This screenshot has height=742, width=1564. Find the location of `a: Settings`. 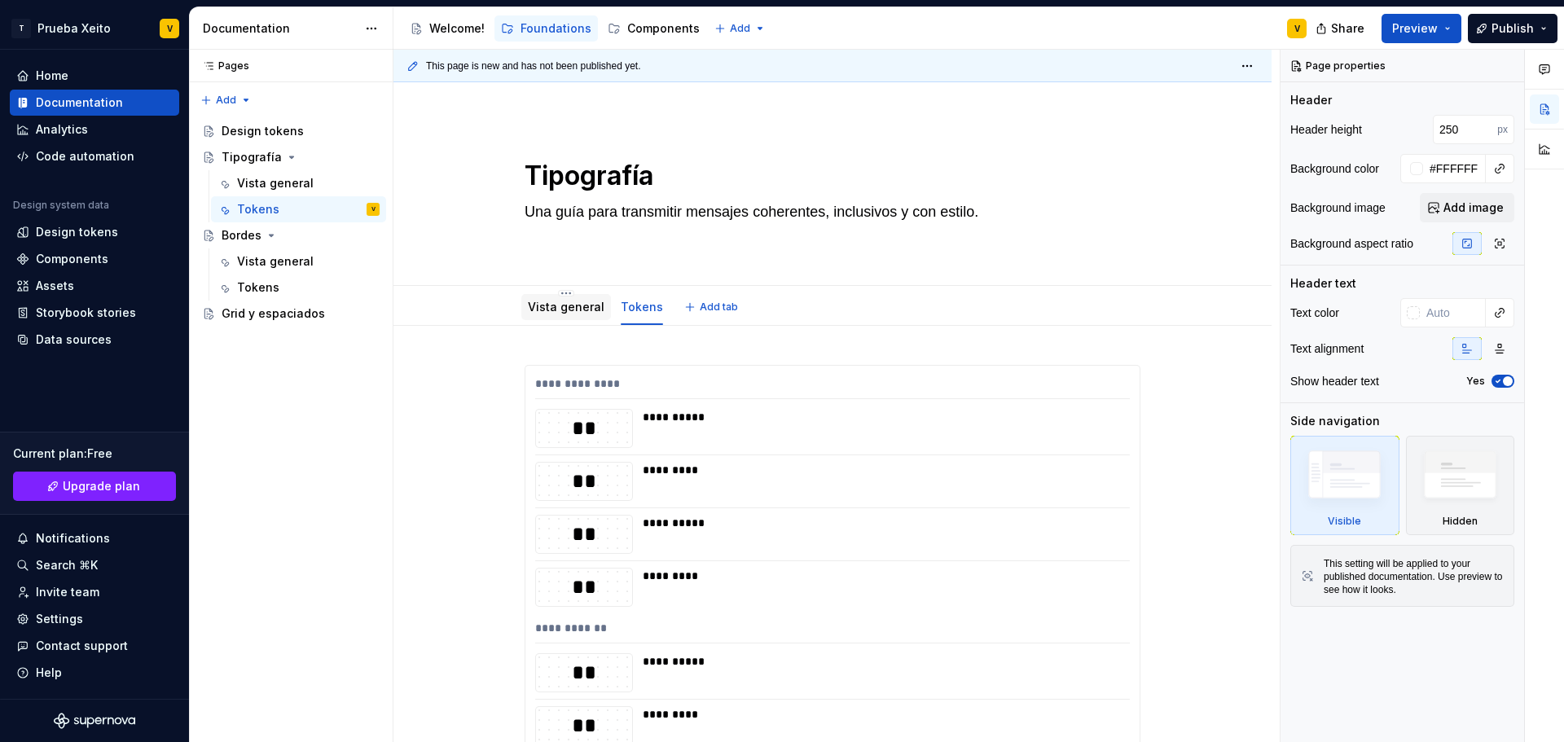

a: Settings is located at coordinates (95, 619).